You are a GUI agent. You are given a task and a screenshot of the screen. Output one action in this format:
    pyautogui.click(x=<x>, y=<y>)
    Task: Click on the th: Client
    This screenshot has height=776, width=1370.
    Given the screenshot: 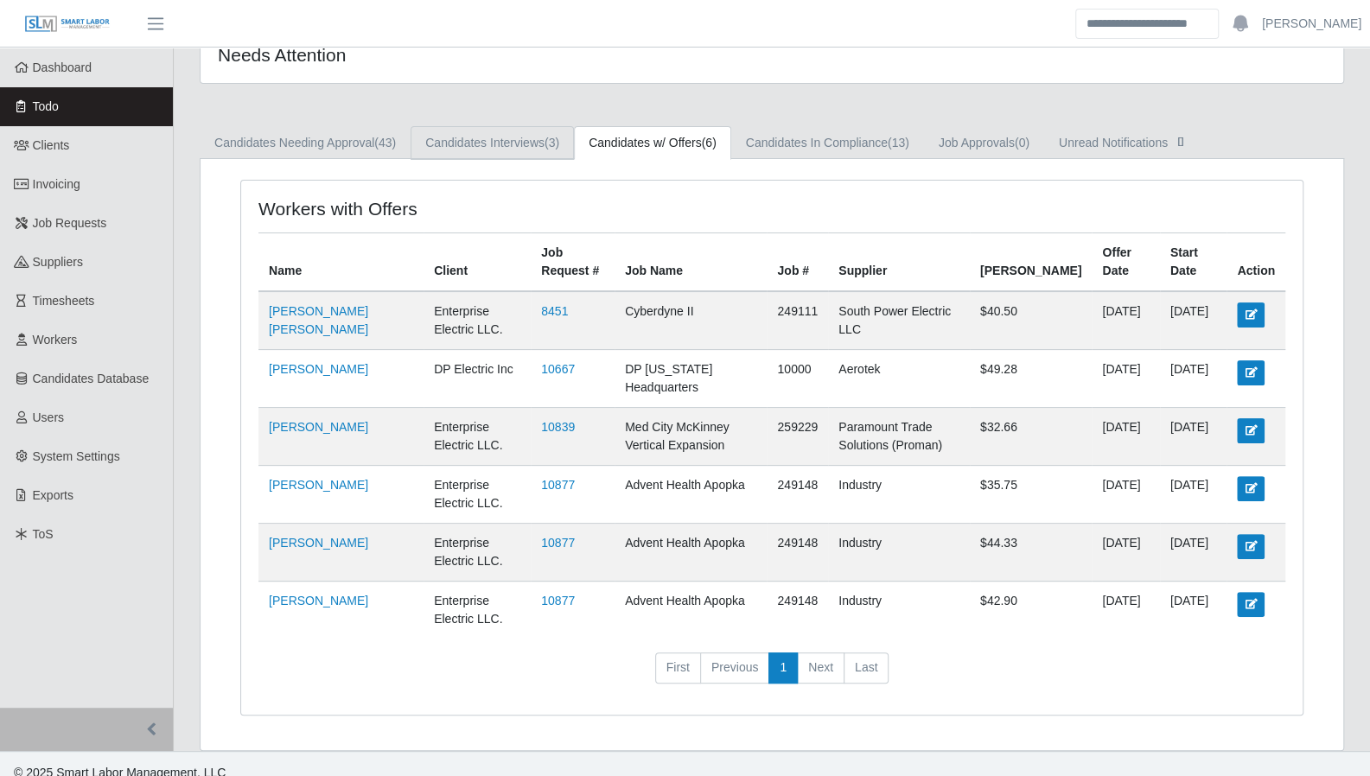 What is the action you would take?
    pyautogui.click(x=477, y=263)
    